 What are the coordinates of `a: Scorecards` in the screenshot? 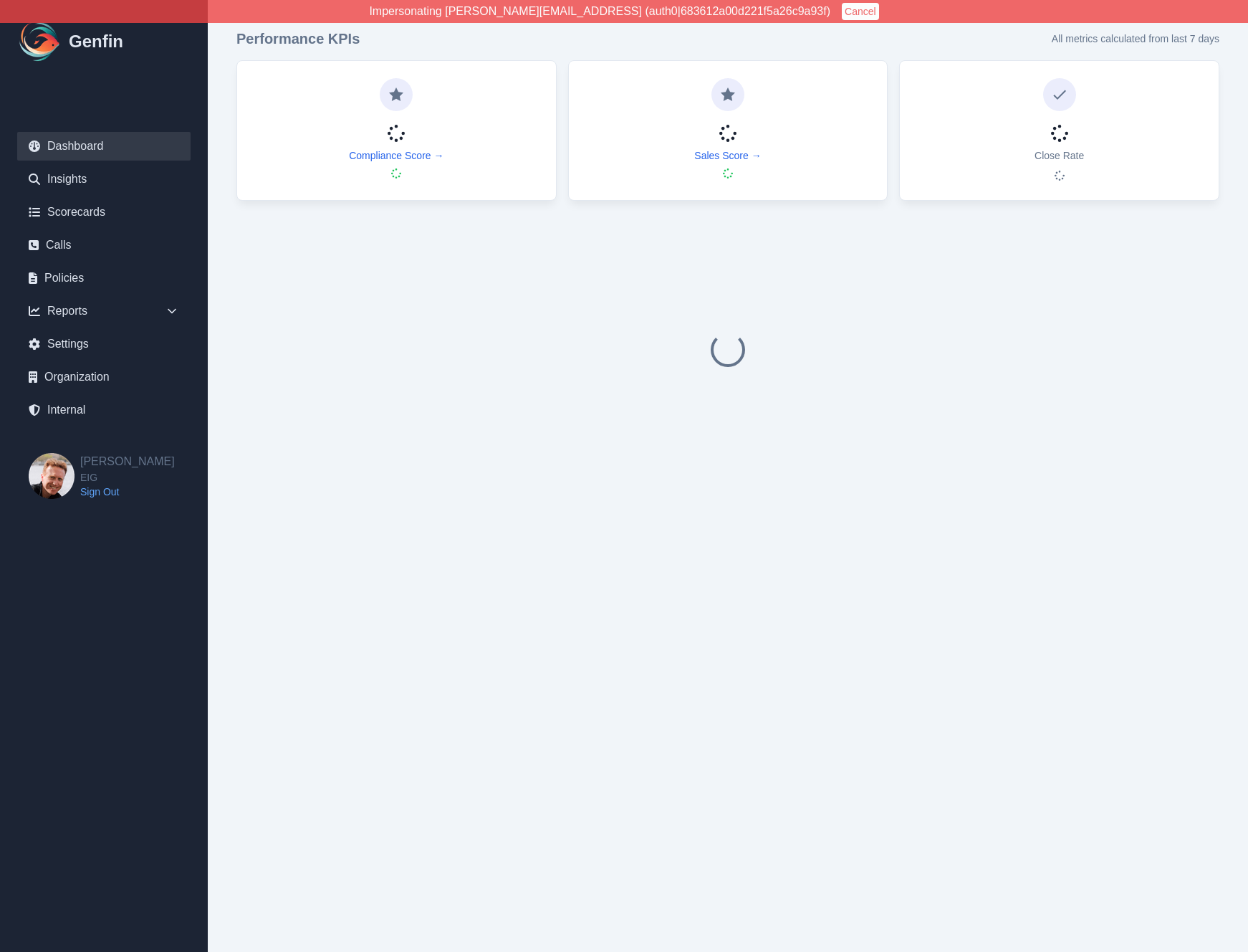 It's located at (103, 212).